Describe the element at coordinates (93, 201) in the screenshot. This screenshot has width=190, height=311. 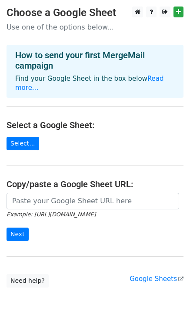
I see `input: Paste your Google Sheet URL here` at that location.